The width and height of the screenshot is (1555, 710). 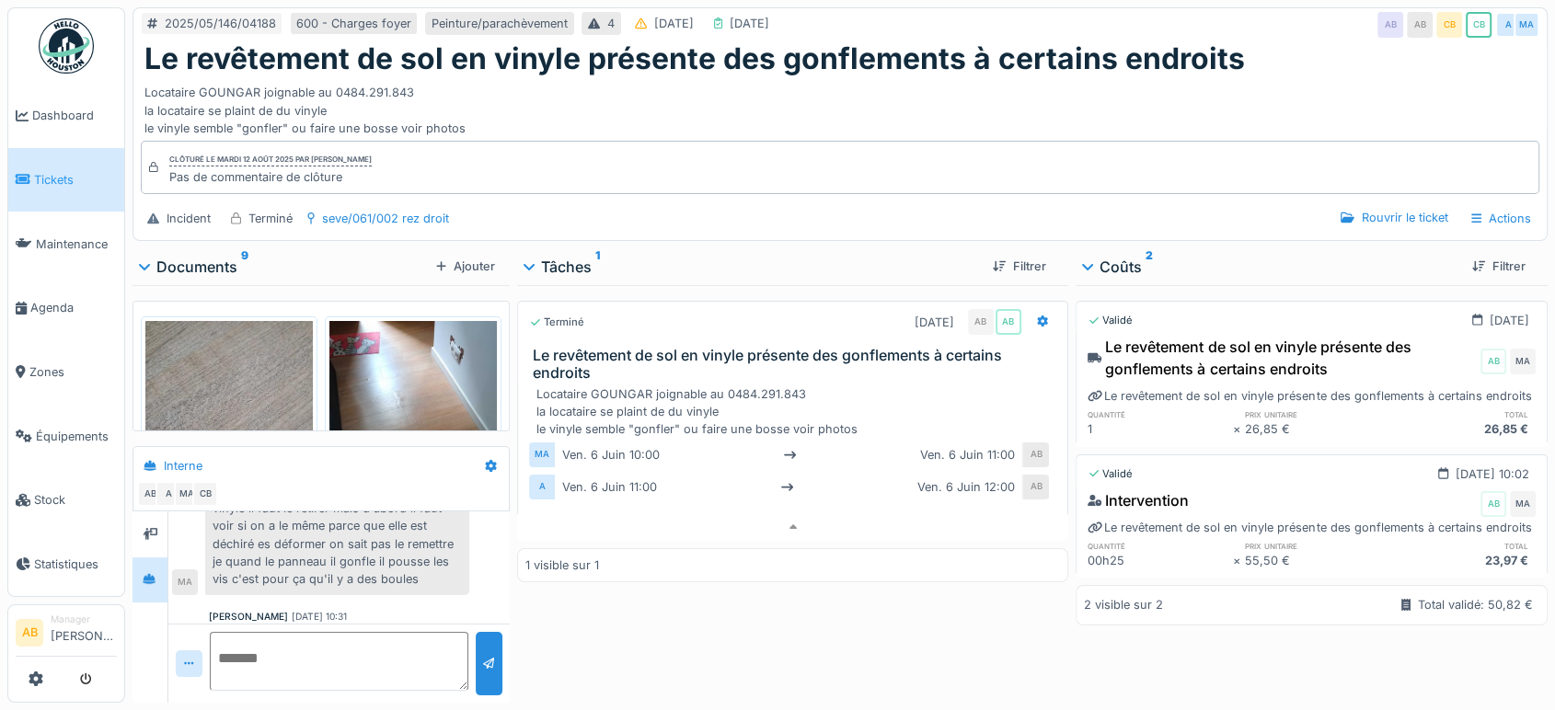 What do you see at coordinates (75, 115) in the screenshot?
I see `span: Dashboard` at bounding box center [75, 115].